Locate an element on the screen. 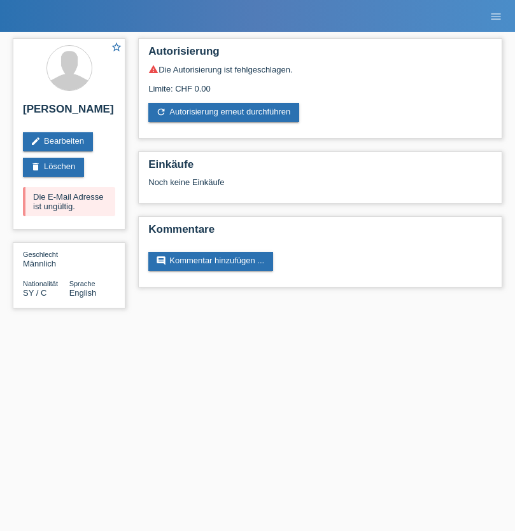 The height and width of the screenshot is (531, 515). div: Noch keine Einkäufe is located at coordinates (320, 187).